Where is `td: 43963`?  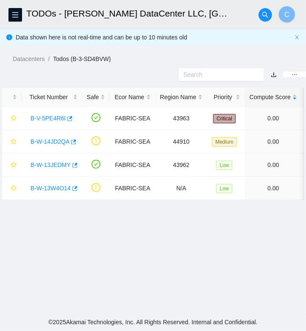 td: 43963 is located at coordinates (182, 118).